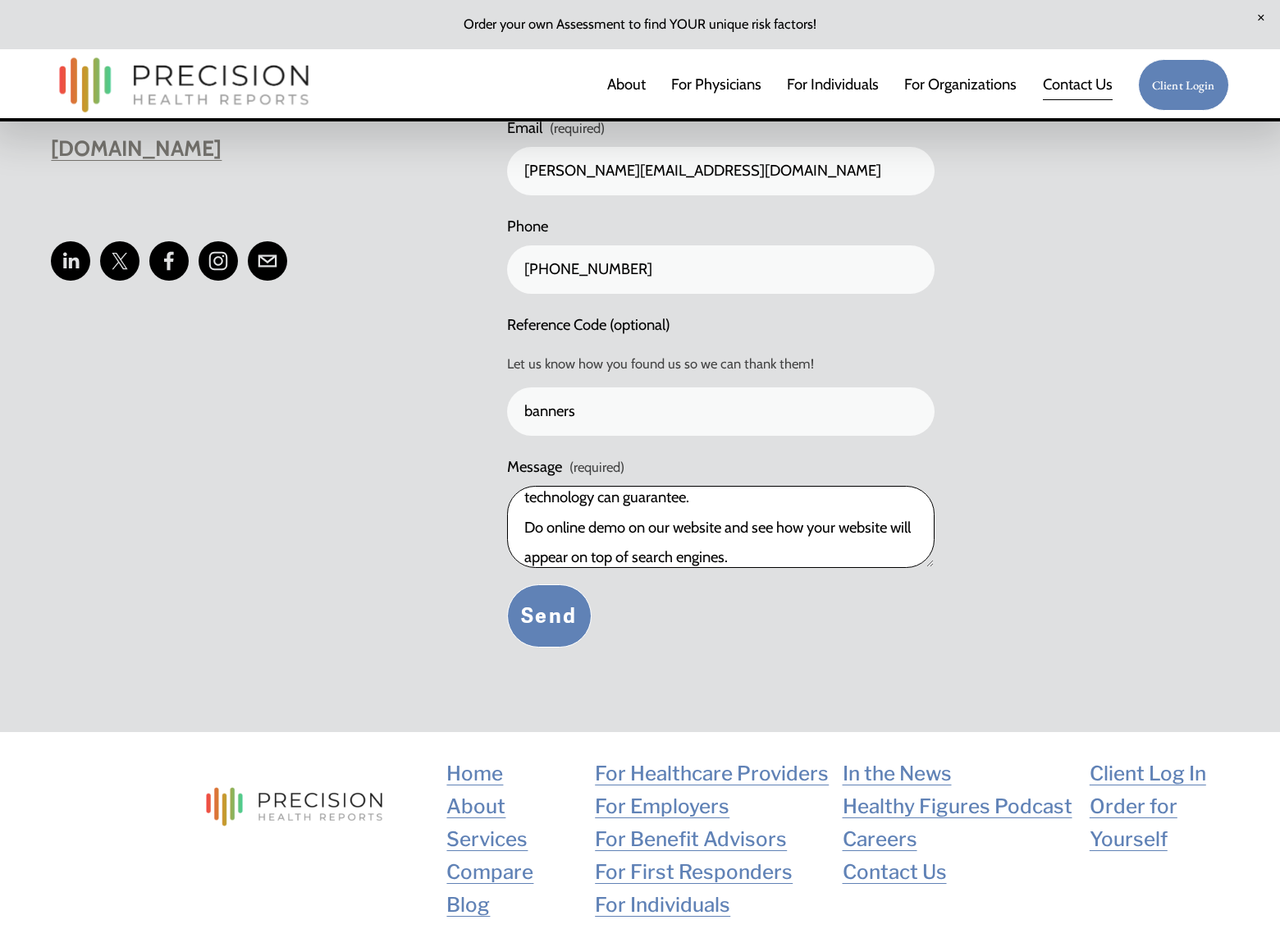 Image resolution: width=1280 pixels, height=952 pixels. I want to click on div: Chat Widget, so click(1239, 913).